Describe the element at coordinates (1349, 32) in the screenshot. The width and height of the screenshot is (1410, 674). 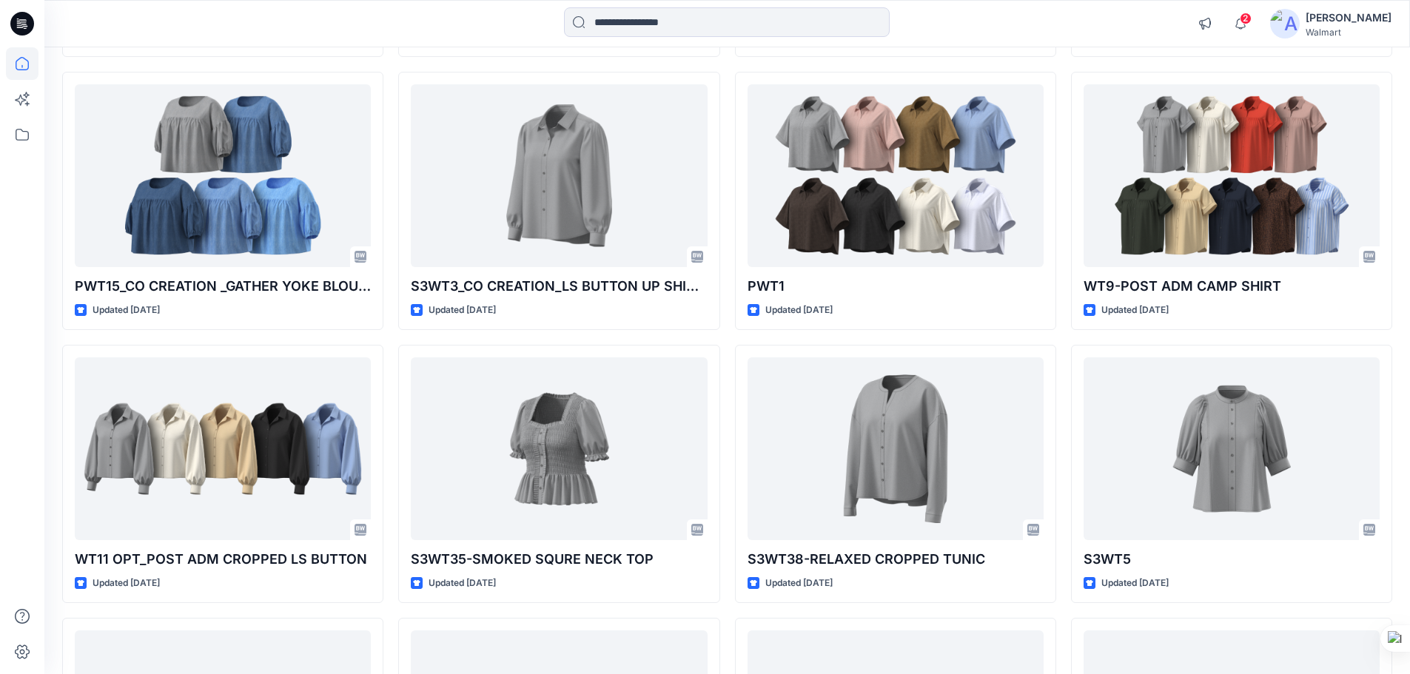
I see `div: Walmart` at that location.